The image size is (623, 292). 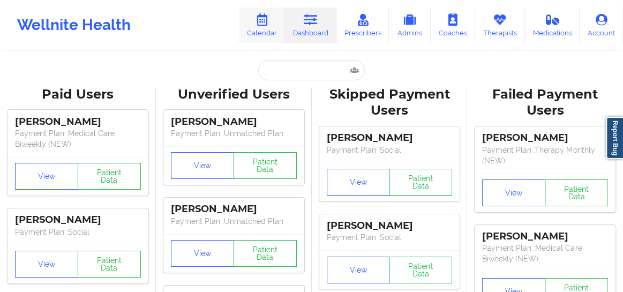 I want to click on a: Therapists, so click(x=500, y=25).